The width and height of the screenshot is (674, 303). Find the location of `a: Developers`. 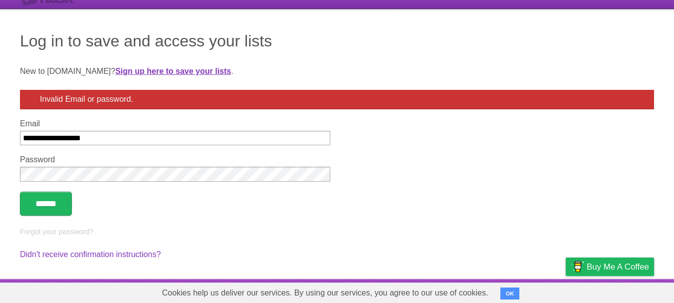

a: Developers is located at coordinates (486, 291).